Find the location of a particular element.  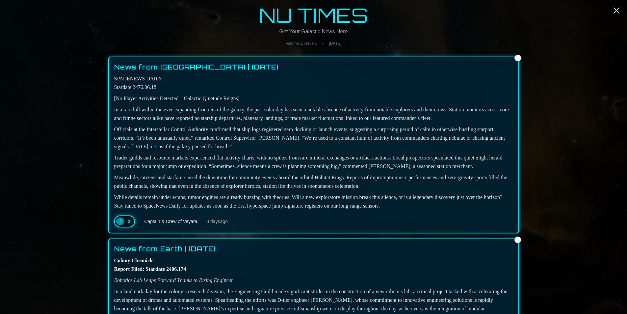

span: Captain & Crew of Veyara is located at coordinates (171, 221).